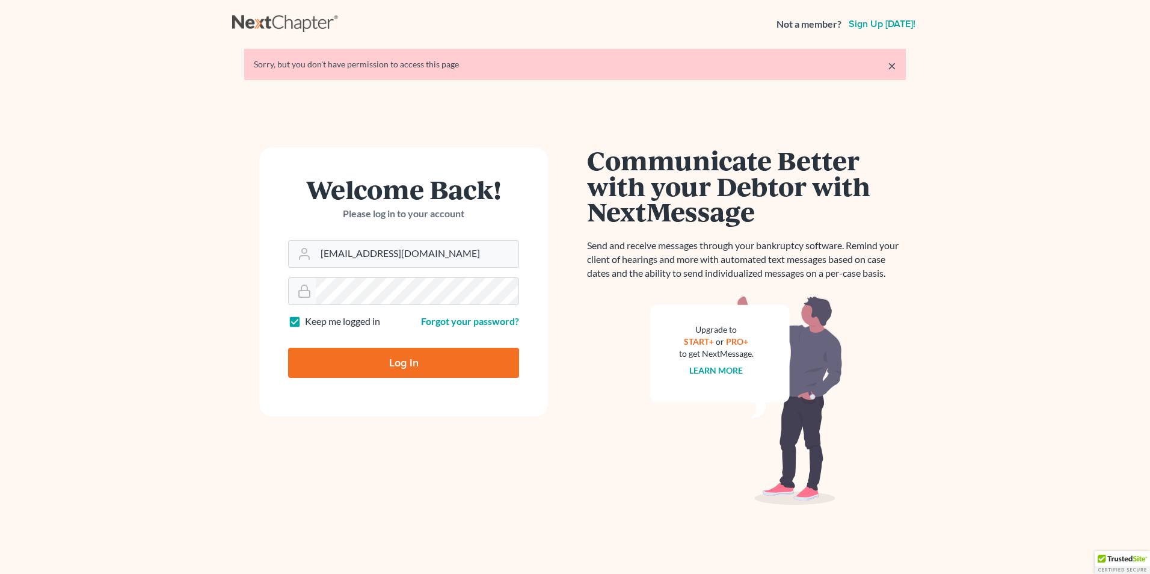 The height and width of the screenshot is (574, 1150). What do you see at coordinates (470, 321) in the screenshot?
I see `a: Forgot your password?` at bounding box center [470, 321].